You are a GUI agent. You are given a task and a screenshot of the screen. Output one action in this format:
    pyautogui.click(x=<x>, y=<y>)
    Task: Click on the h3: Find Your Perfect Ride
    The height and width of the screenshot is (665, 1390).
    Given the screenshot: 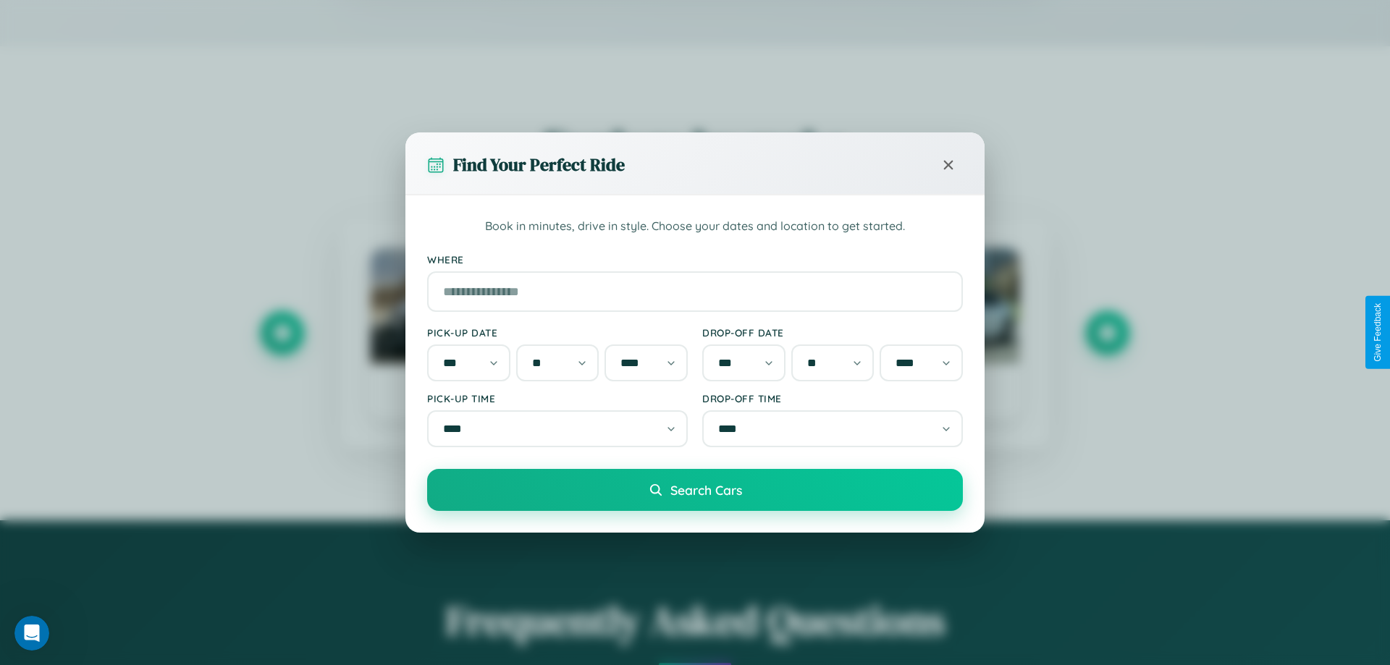 What is the action you would take?
    pyautogui.click(x=539, y=164)
    